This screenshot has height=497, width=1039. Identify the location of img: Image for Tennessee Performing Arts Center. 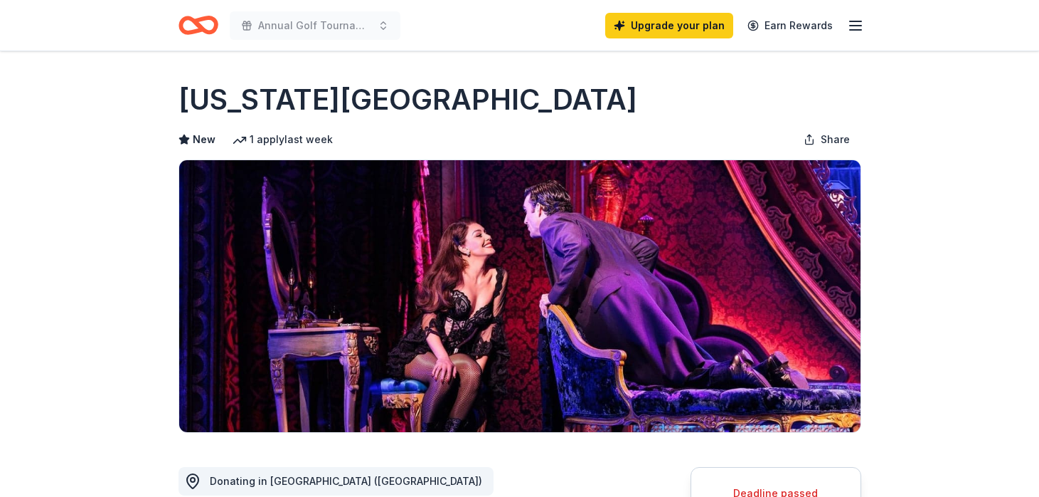
(520, 296).